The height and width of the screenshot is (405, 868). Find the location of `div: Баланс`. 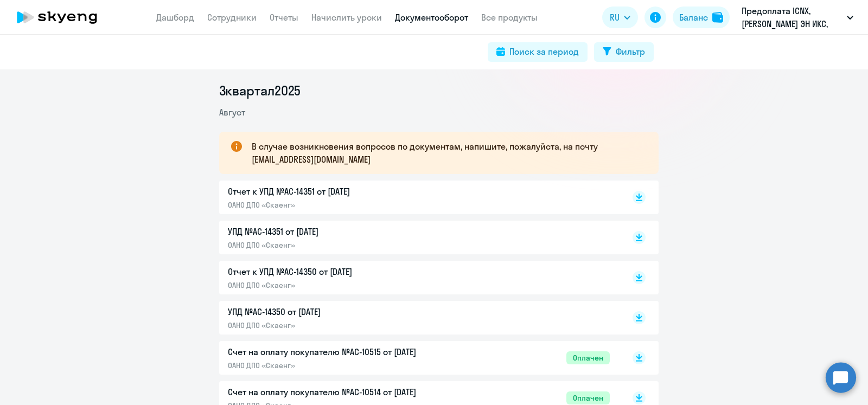

div: Баланс is located at coordinates (693, 17).